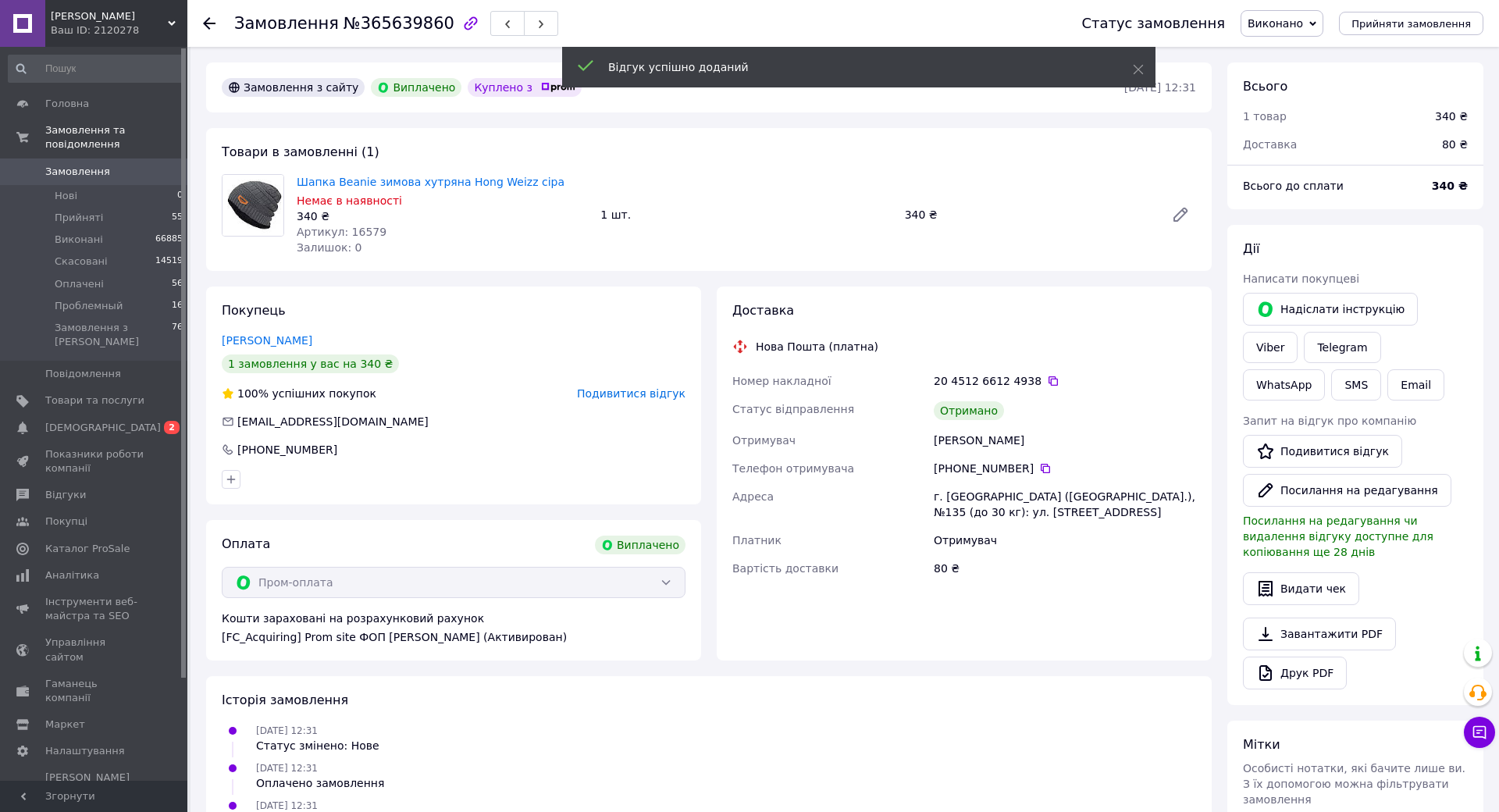 The width and height of the screenshot is (1499, 812). I want to click on a: Друк PDF, so click(1294, 673).